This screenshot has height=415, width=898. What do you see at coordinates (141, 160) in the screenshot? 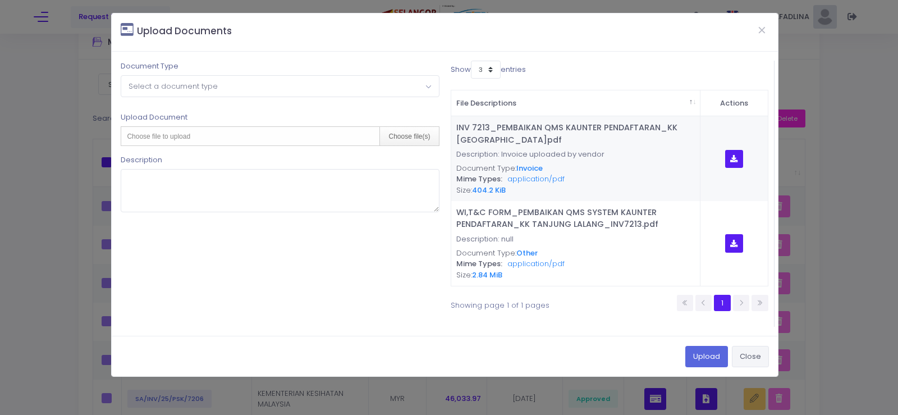
I see `label: Description` at bounding box center [141, 160].